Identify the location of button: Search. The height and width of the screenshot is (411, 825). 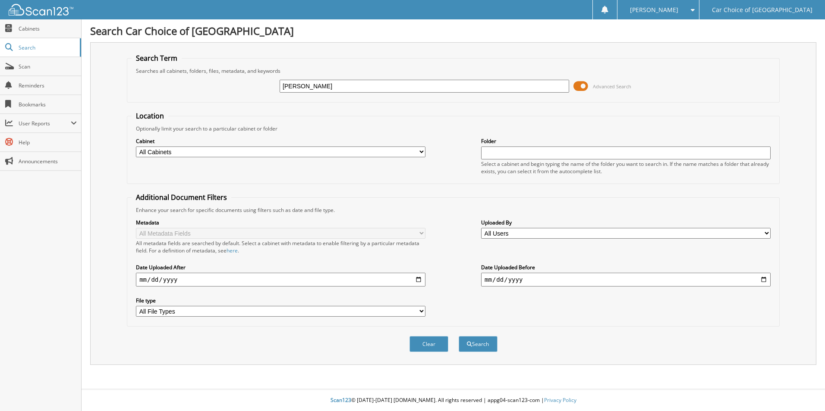
(478, 344).